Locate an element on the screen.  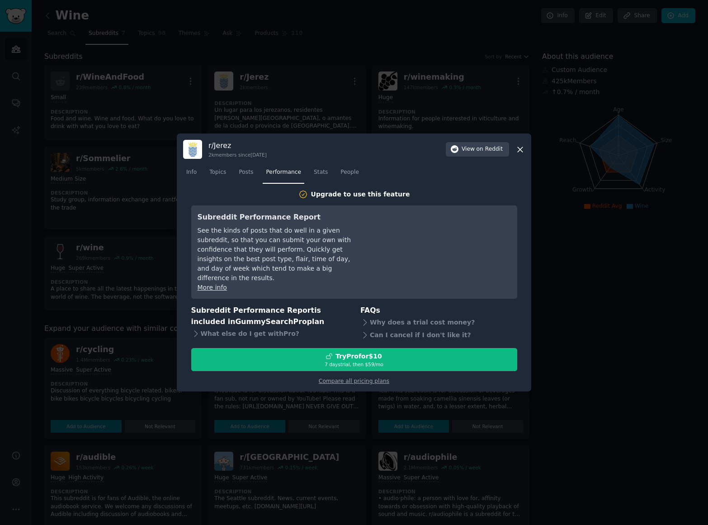
span: Info is located at coordinates (191, 172).